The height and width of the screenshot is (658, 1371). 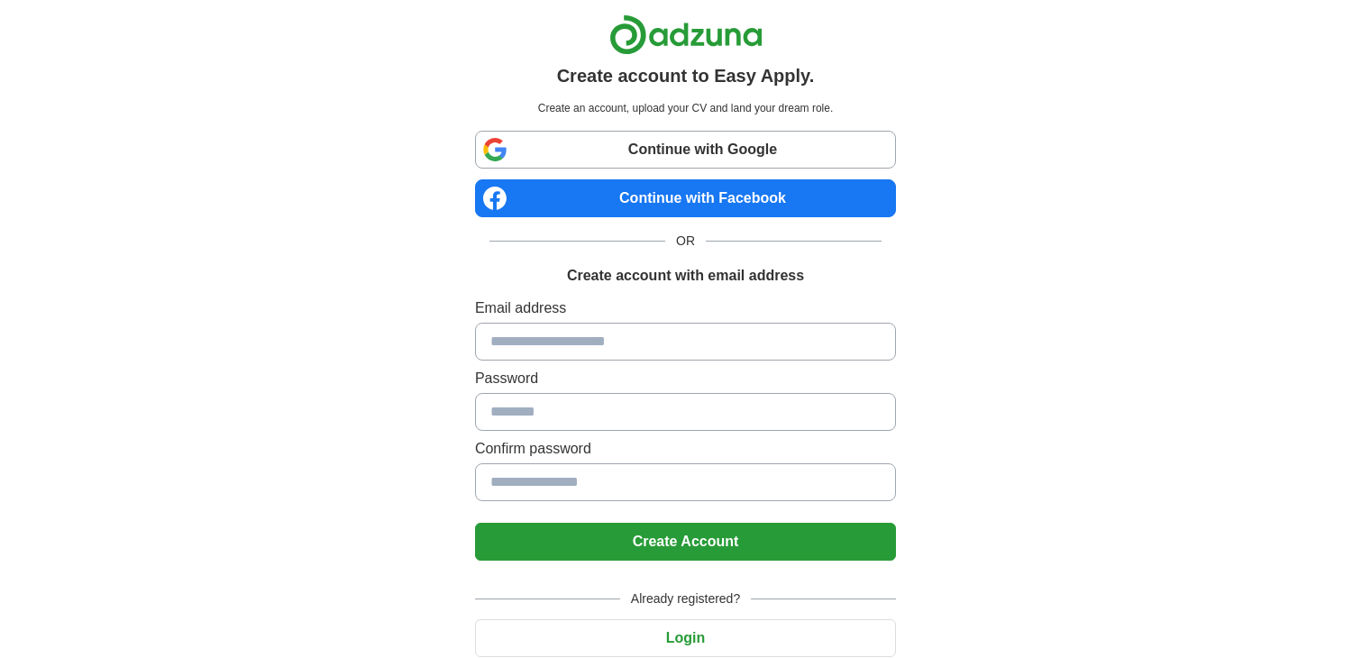 I want to click on h1: Create account with email address, so click(x=685, y=276).